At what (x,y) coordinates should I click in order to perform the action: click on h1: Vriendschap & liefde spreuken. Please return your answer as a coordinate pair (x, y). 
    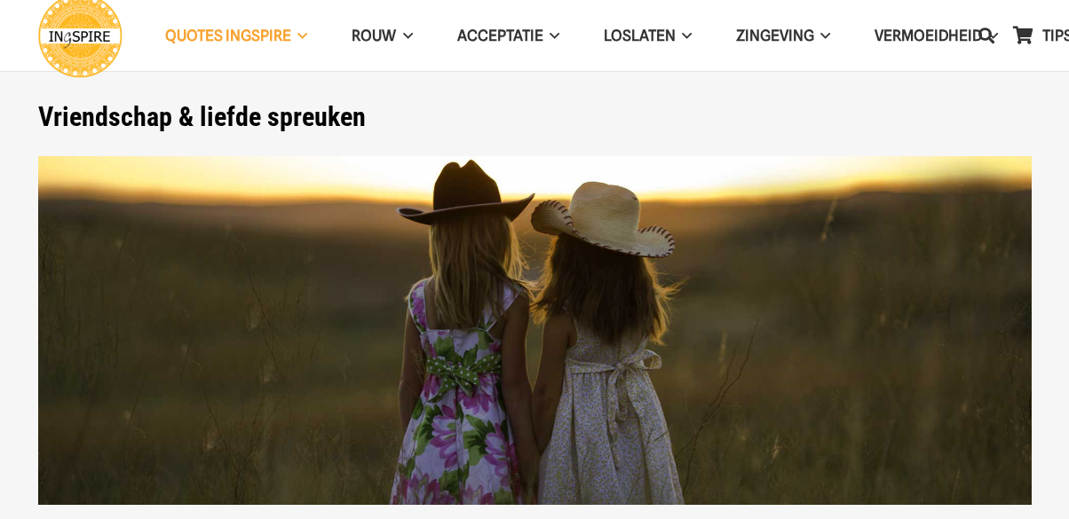
    Looking at the image, I should click on (535, 117).